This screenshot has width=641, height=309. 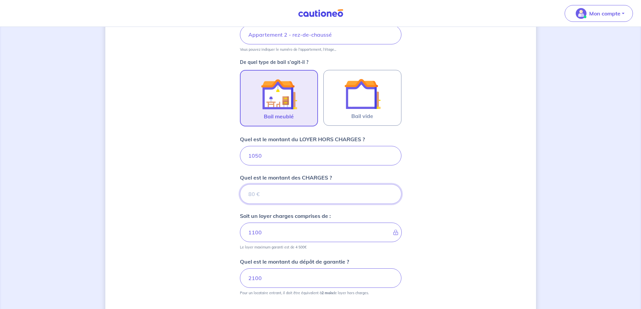 I want to click on img: illu_empty_lease.svg, so click(x=362, y=94).